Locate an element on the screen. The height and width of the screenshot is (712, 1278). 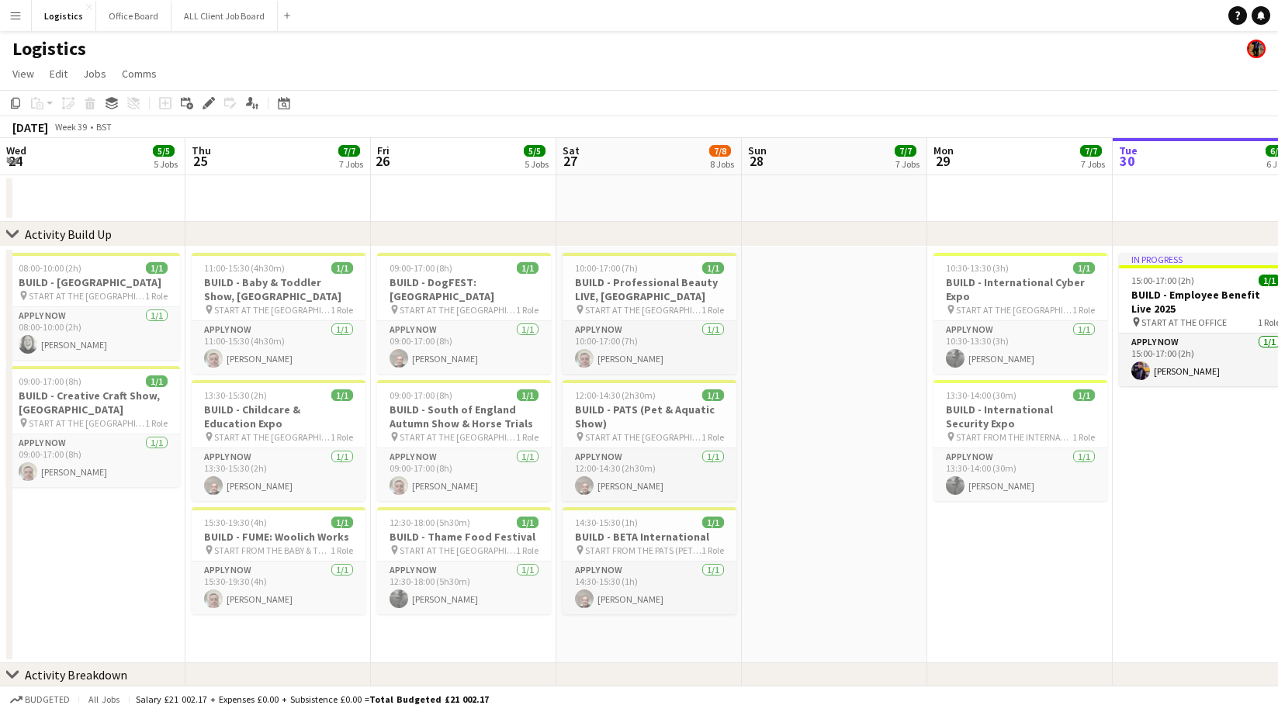
span: Thu is located at coordinates (201, 151).